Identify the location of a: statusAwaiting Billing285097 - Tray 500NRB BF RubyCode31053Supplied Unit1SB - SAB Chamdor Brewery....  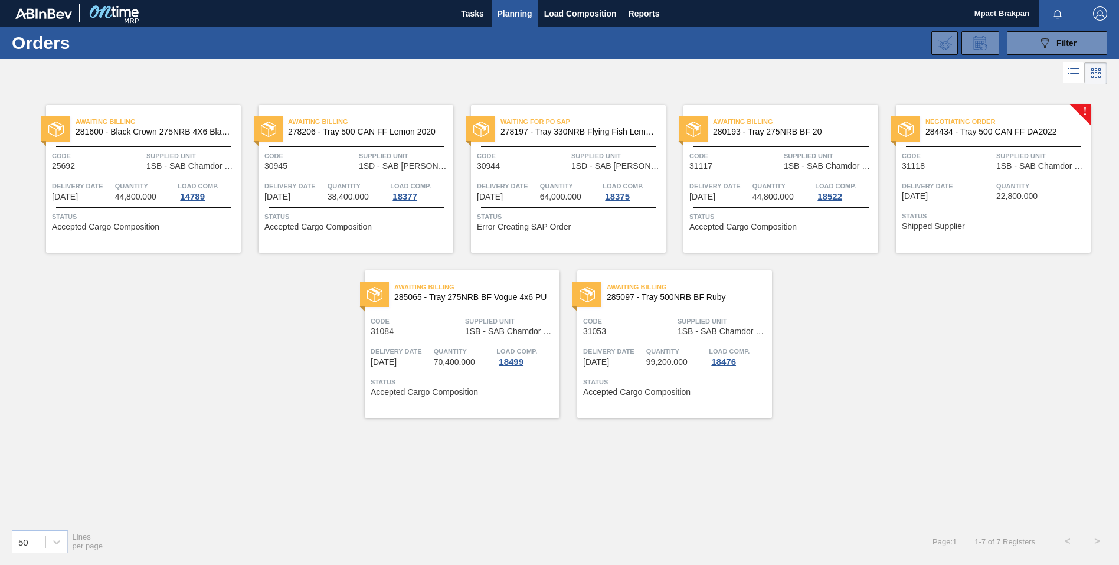
(666, 344).